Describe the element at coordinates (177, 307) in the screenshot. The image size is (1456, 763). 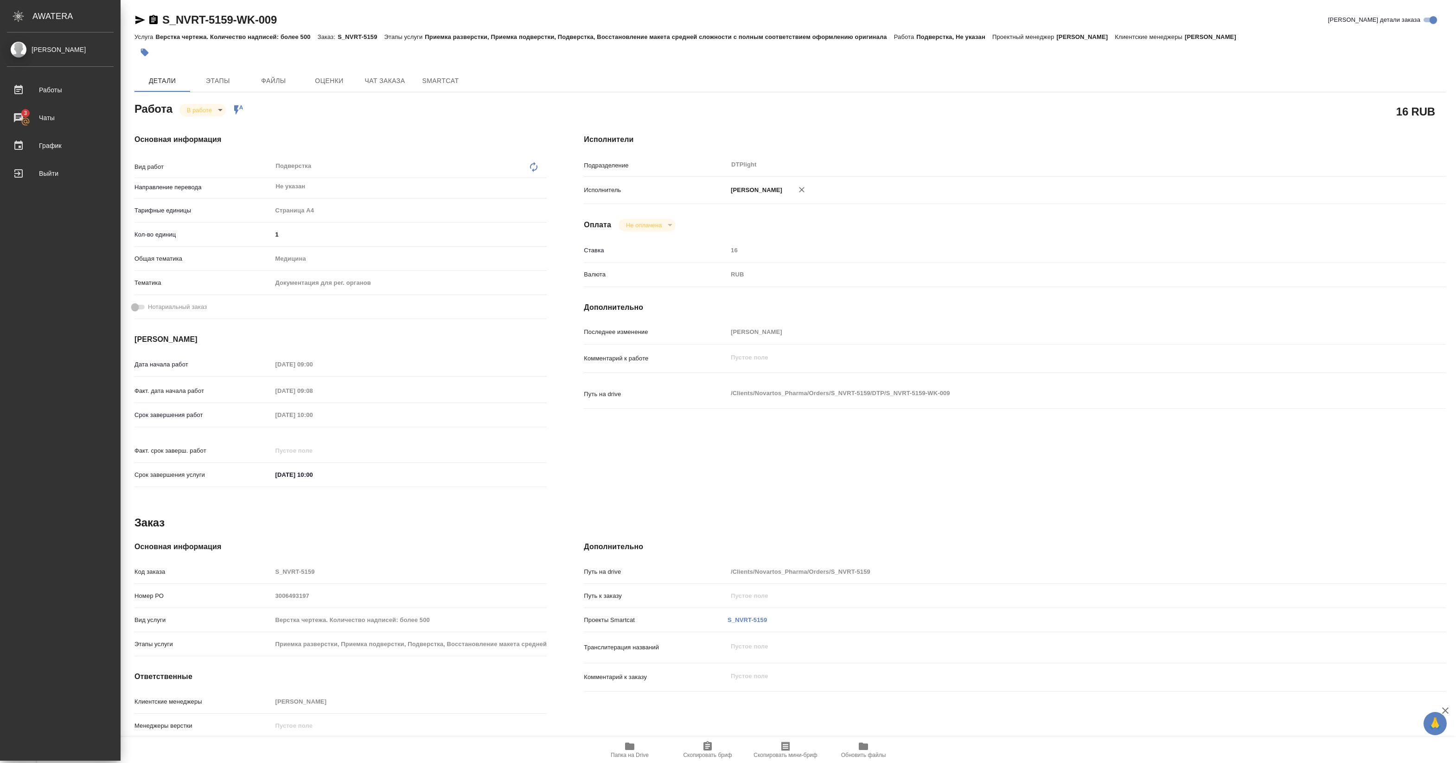
I see `span: Нотариальный заказ` at that location.